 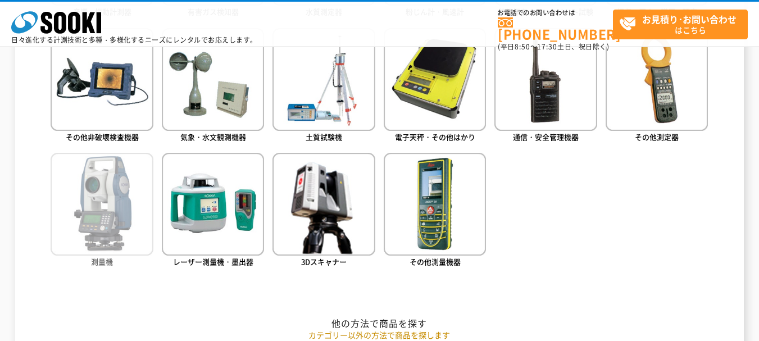 What do you see at coordinates (546, 79) in the screenshot?
I see `img: 通信・安全管理機器` at bounding box center [546, 79].